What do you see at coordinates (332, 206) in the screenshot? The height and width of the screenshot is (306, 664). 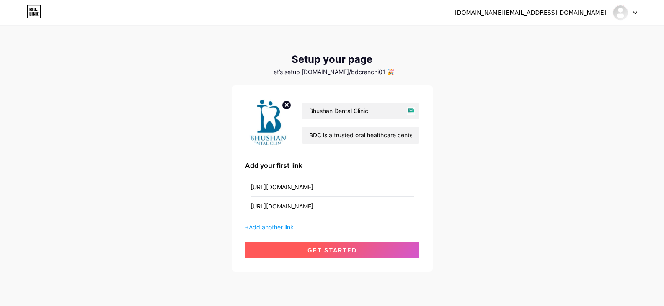 I see `input: URL (https://instagram.com/yourname)` at bounding box center [332, 206].